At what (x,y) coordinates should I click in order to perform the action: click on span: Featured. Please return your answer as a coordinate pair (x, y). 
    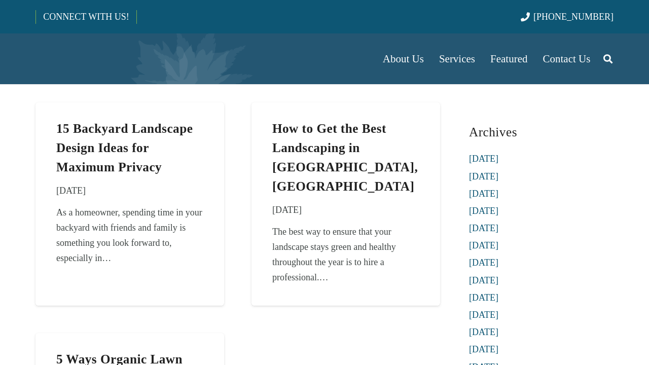
    Looking at the image, I should click on (508, 59).